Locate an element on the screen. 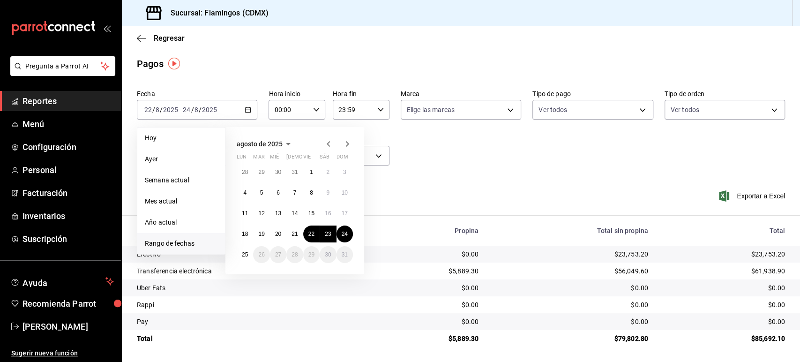 This screenshot has height=362, width=800. span: Pregunta a Parrot AI is located at coordinates (63, 66).